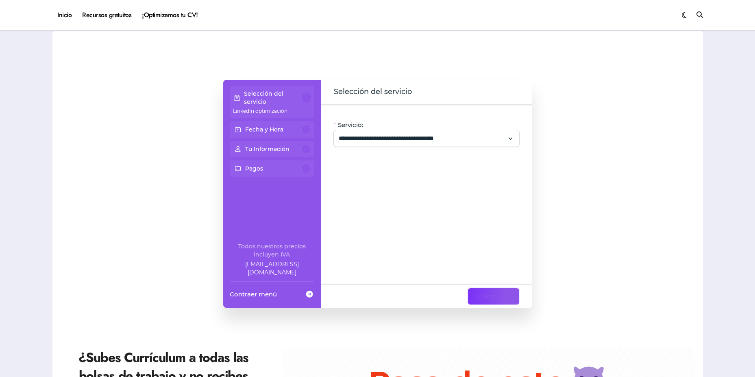 Image resolution: width=755 pixels, height=377 pixels. What do you see at coordinates (273, 98) in the screenshot?
I see `p: Selección del servicio` at bounding box center [273, 98].